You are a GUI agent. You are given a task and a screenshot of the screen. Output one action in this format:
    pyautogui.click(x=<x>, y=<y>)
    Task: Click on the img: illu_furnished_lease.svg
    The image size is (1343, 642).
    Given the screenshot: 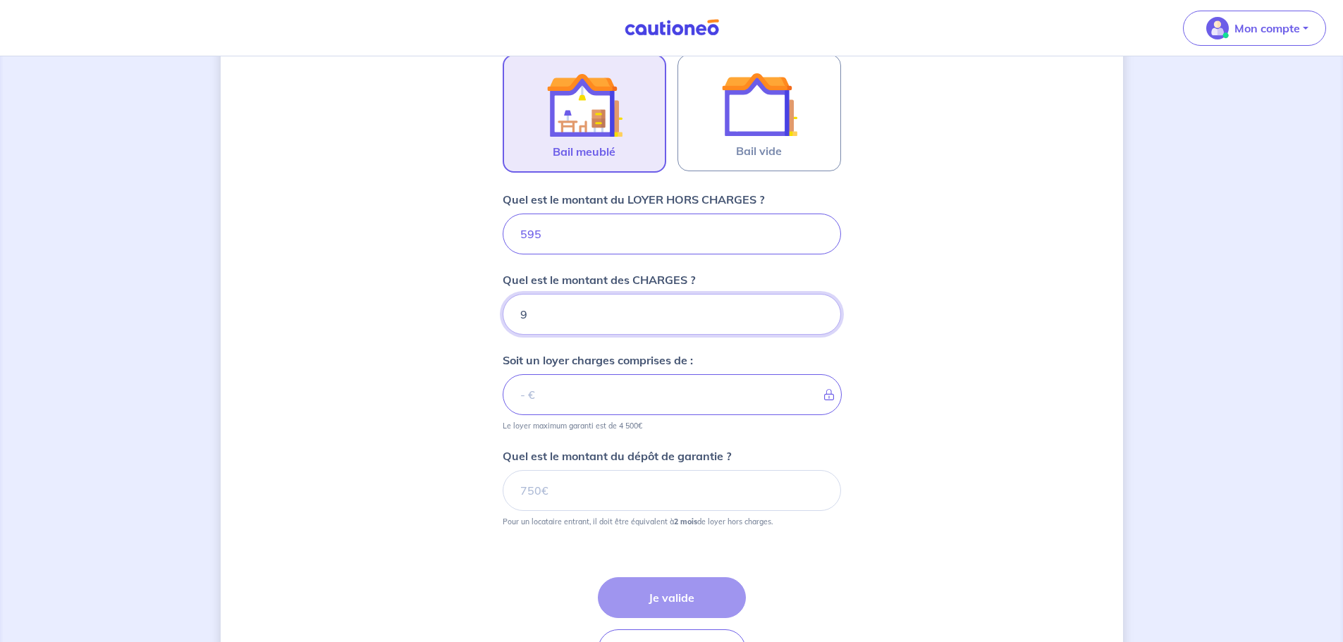 What is the action you would take?
    pyautogui.click(x=585, y=105)
    